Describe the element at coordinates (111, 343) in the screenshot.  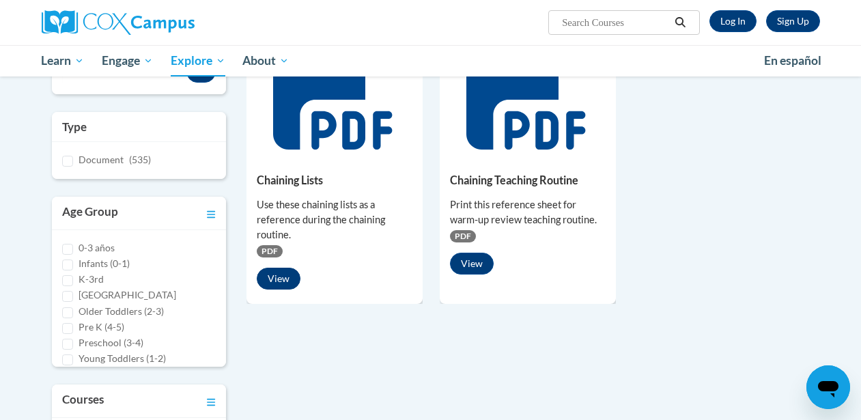
I see `label: Preschool (3-4)` at that location.